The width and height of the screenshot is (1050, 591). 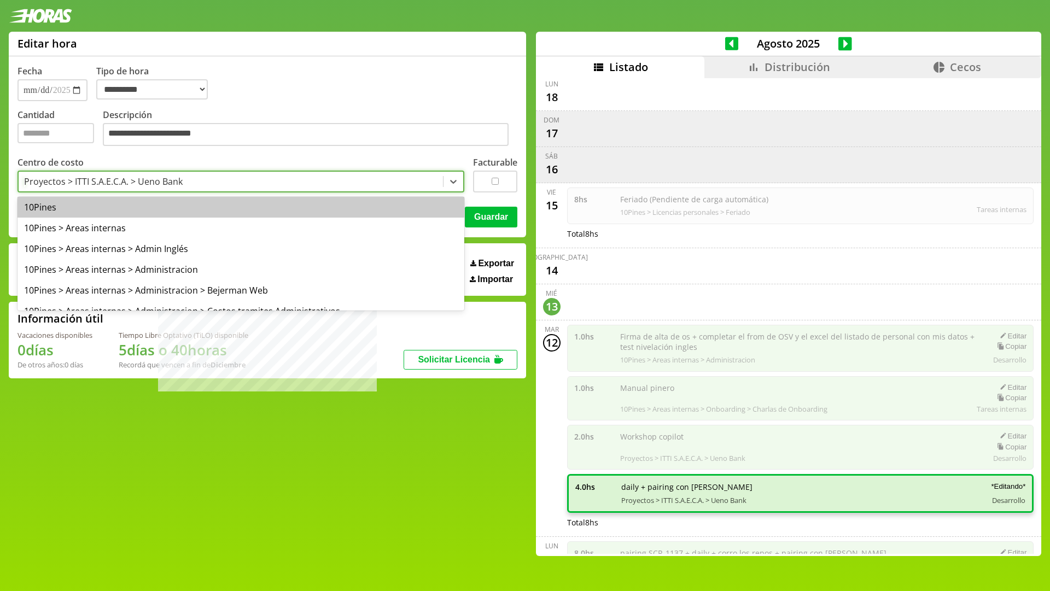 I want to click on label: Cantidad, so click(x=60, y=129).